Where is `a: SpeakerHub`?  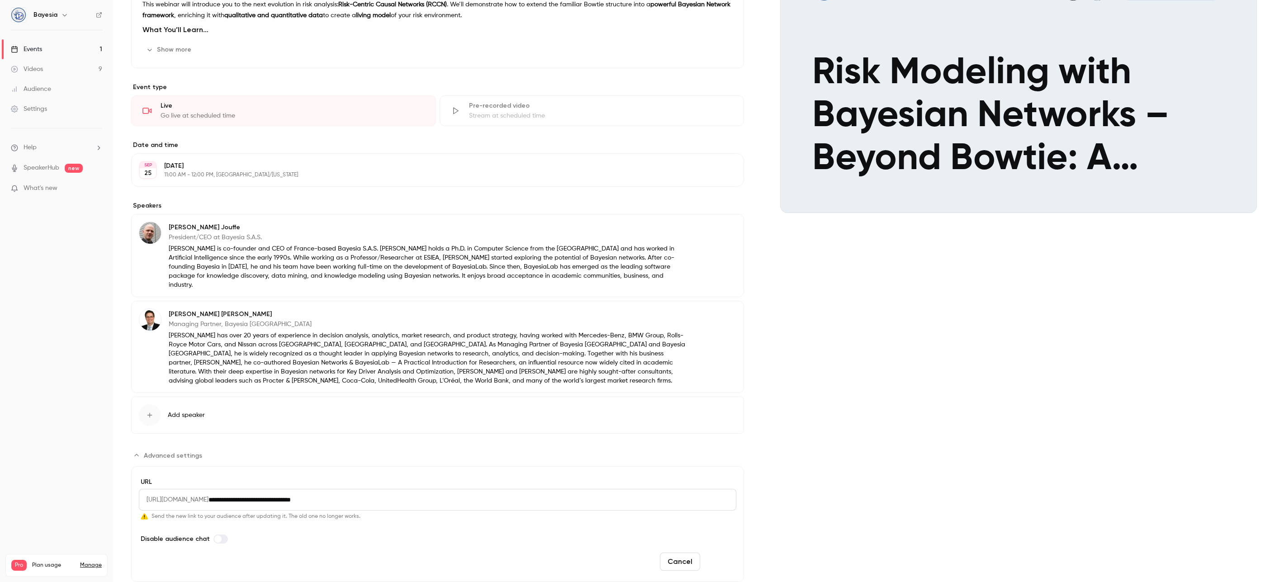
a: SpeakerHub is located at coordinates (41, 168).